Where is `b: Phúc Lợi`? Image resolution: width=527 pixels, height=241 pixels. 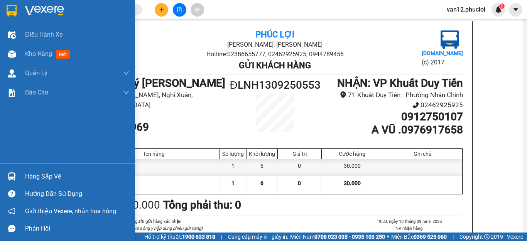
b: Phúc Lợi is located at coordinates (275, 34).